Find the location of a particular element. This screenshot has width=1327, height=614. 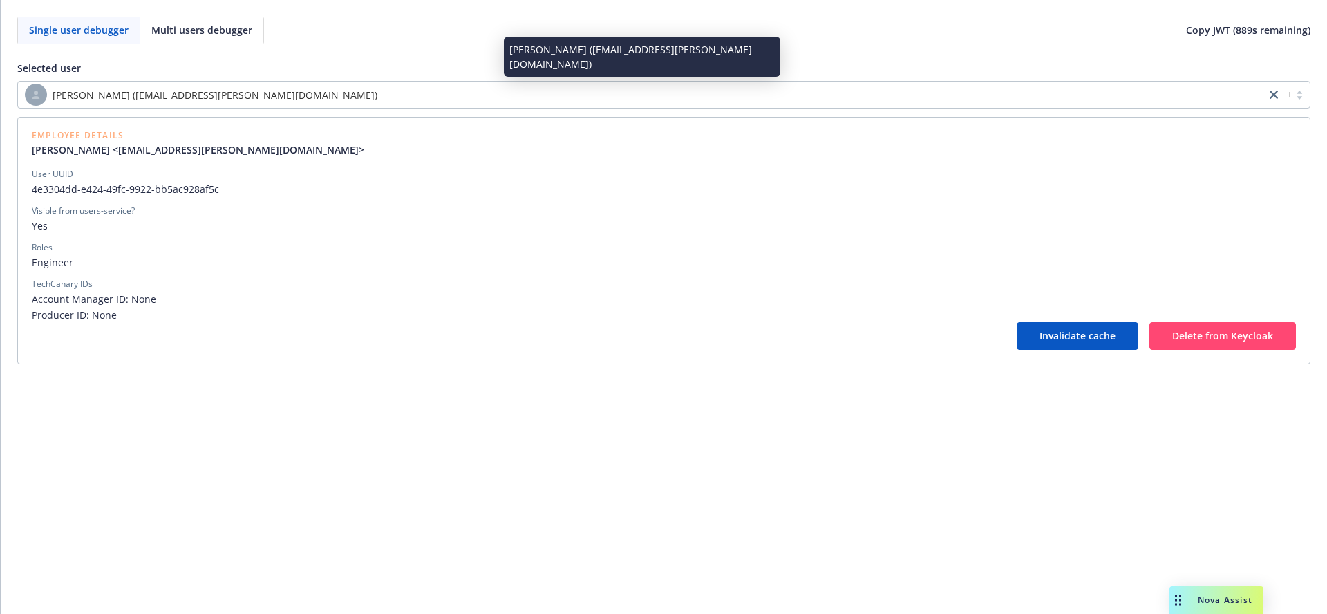

div: User UUID is located at coordinates (53, 174).